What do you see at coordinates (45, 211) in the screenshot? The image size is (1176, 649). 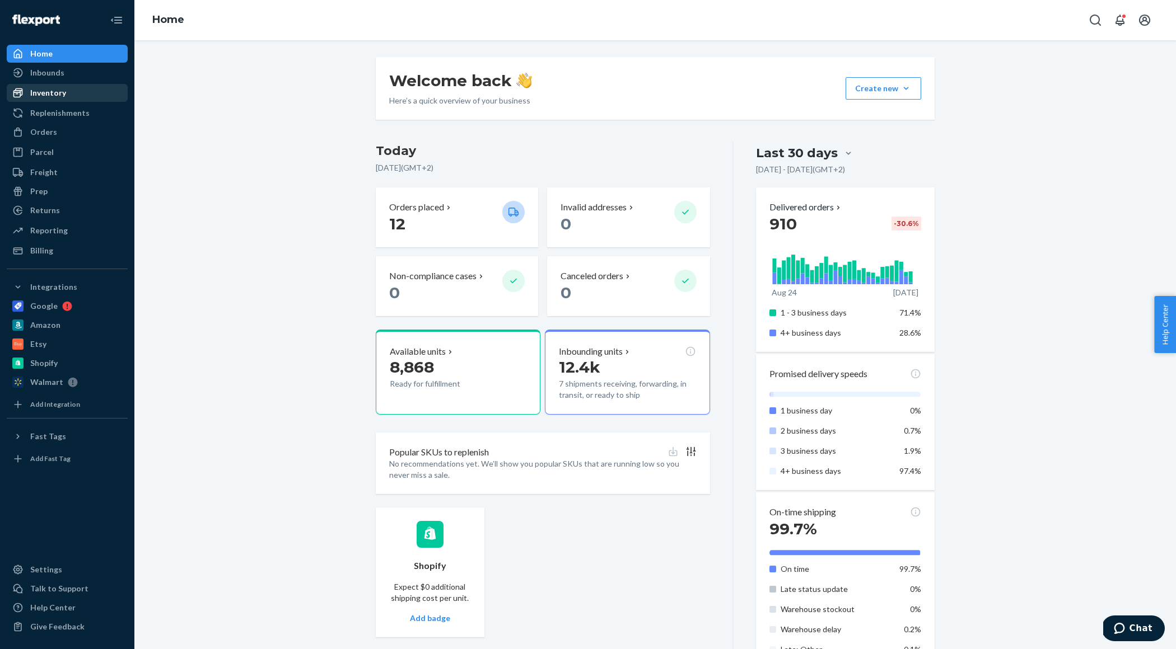 I see `div: Returns` at bounding box center [45, 211].